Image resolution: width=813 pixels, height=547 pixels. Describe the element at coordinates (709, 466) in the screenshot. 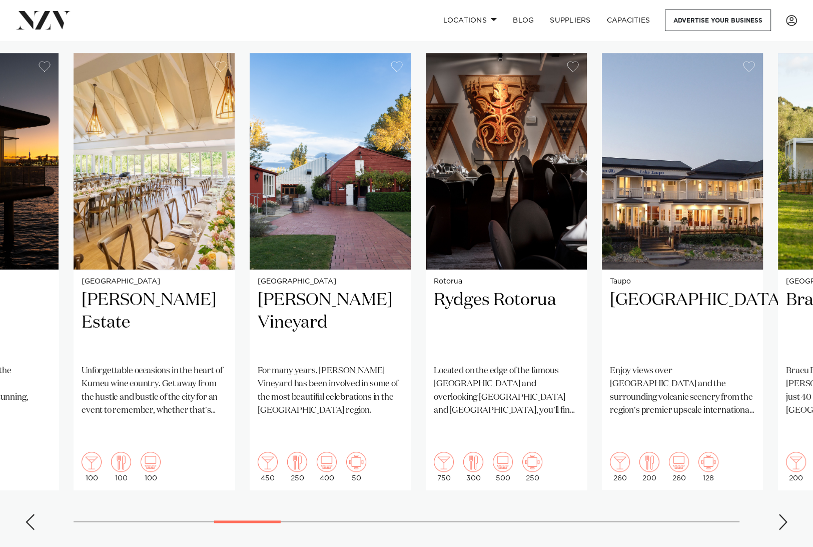

I see `div: 128` at that location.